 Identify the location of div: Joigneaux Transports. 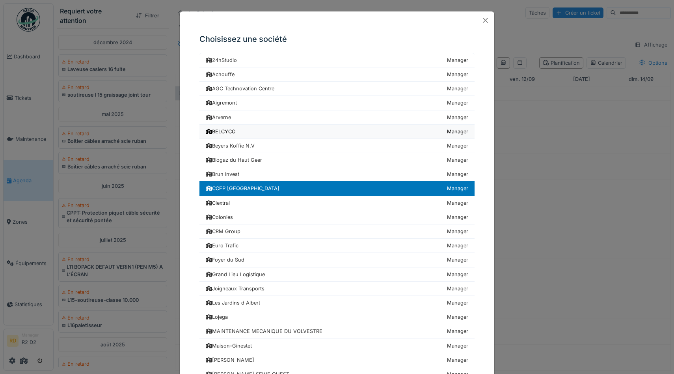
(235, 288).